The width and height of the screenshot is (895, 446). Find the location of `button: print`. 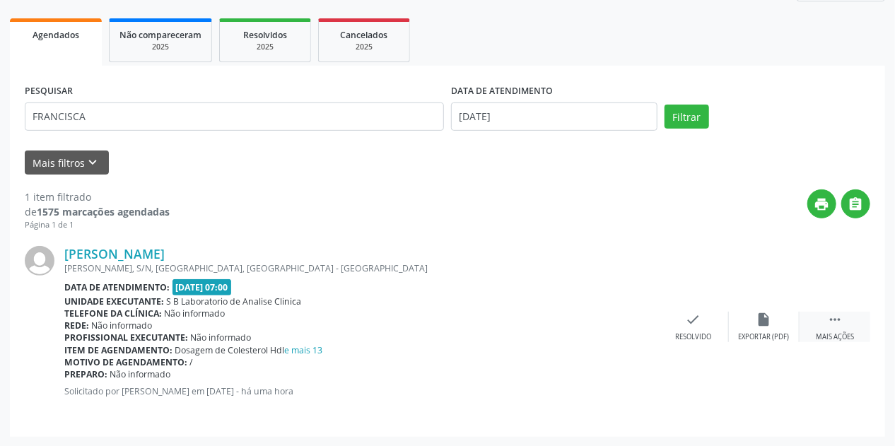

button: print is located at coordinates (822, 204).